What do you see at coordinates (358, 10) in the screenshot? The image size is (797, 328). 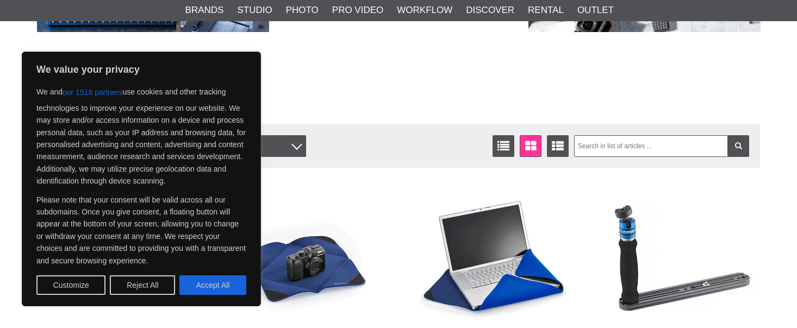 I see `a: Pro Video` at bounding box center [358, 10].